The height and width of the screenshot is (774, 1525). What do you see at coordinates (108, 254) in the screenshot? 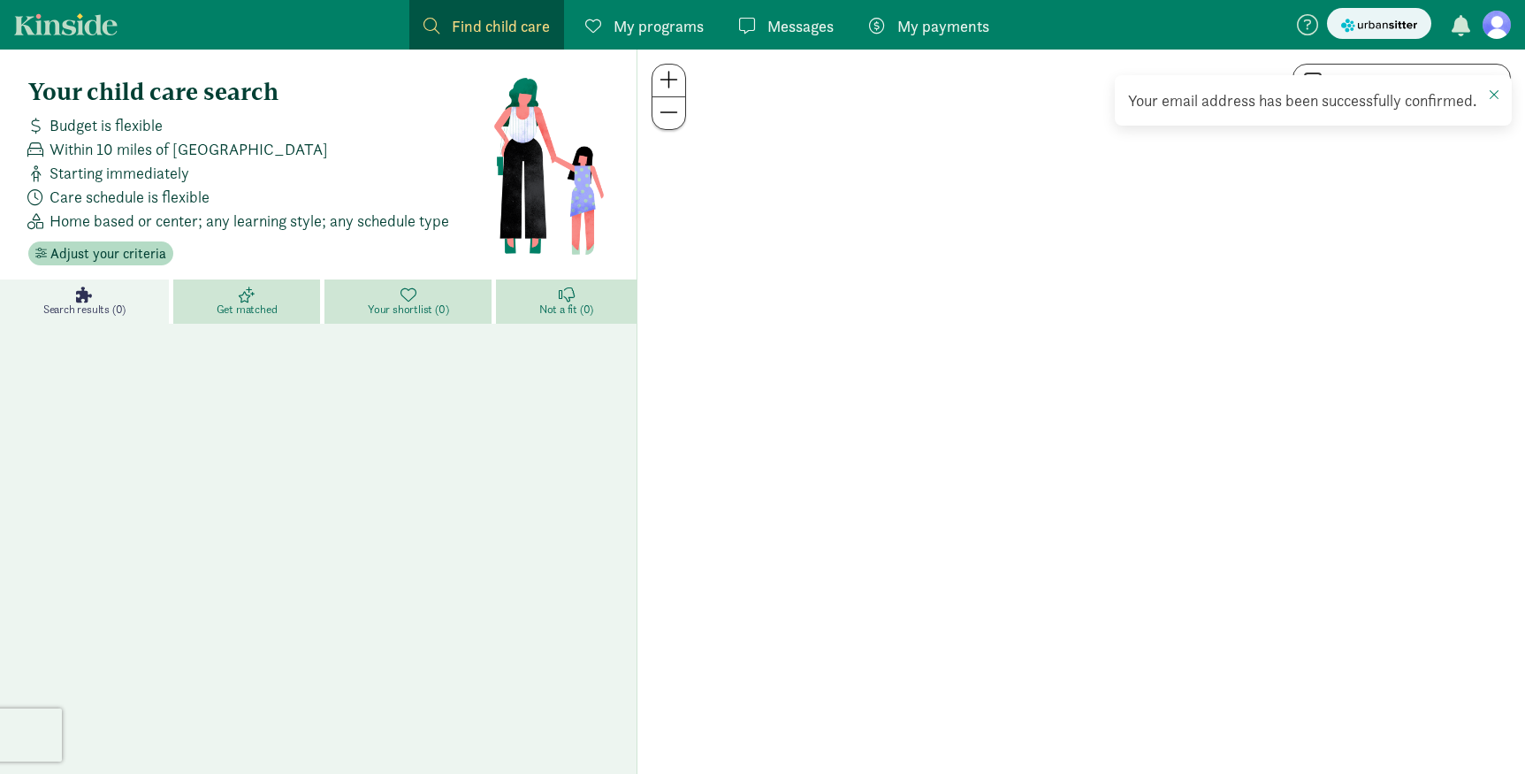
I see `span: Adjust your criteria` at bounding box center [108, 254].